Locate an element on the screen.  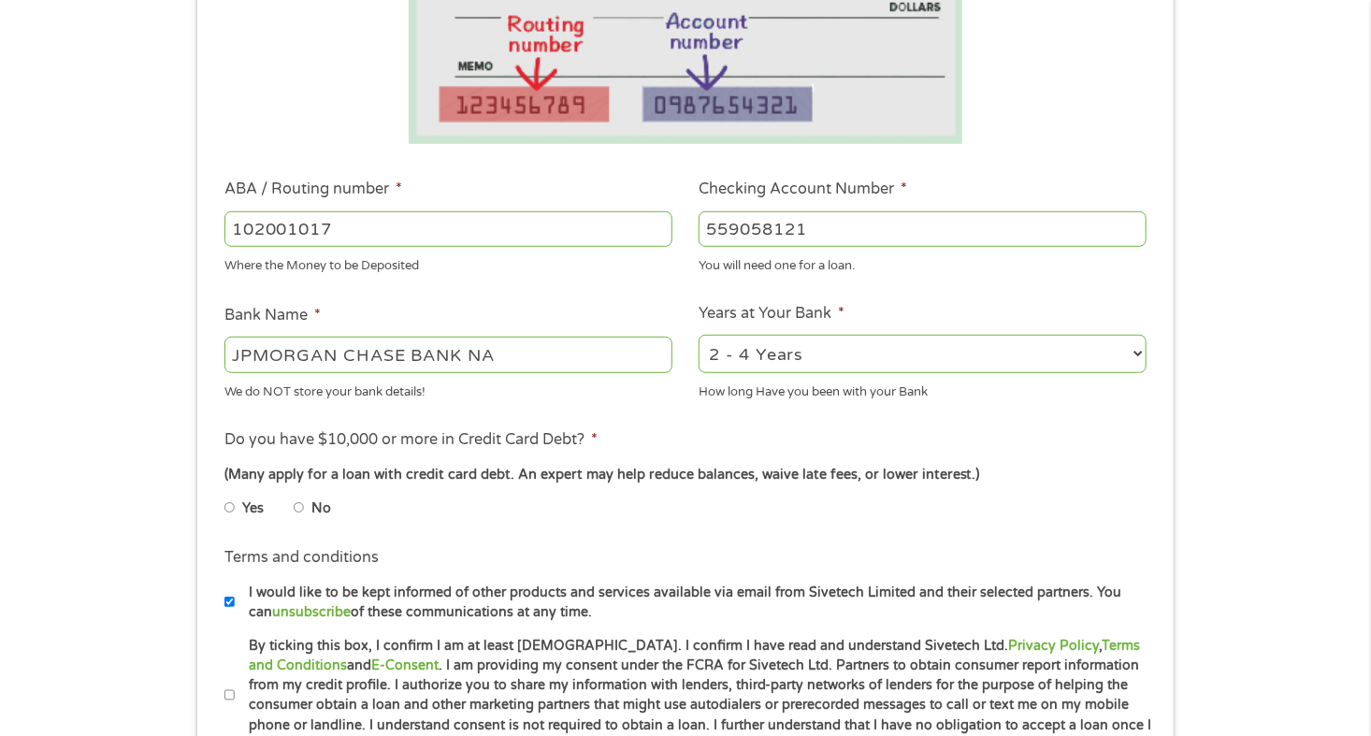
a: Terms and Conditions is located at coordinates (694, 656).